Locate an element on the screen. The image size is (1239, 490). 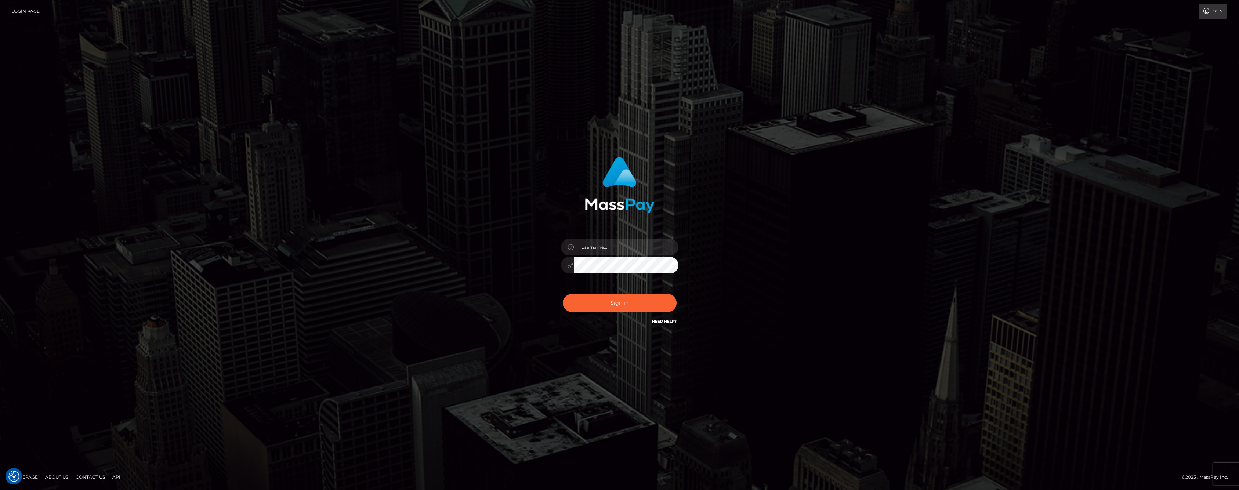
a: Login is located at coordinates (1213, 11).